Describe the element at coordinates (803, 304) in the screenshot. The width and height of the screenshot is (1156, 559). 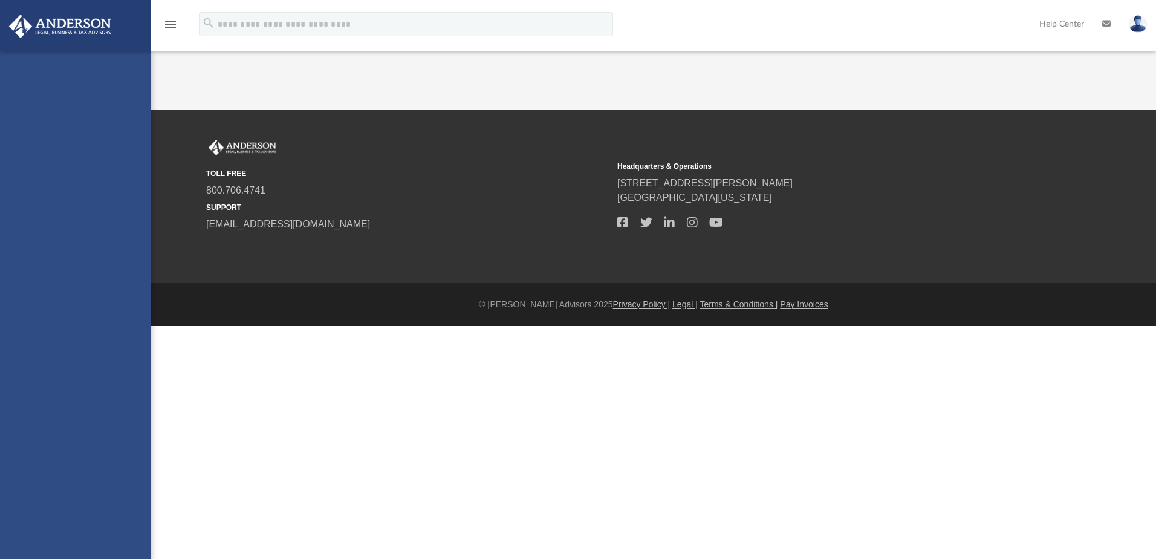
I see `a: Pay Invoices` at that location.